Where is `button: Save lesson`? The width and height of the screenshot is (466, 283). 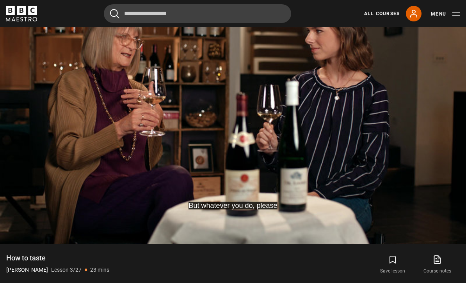
button: Save lesson is located at coordinates (392, 265).